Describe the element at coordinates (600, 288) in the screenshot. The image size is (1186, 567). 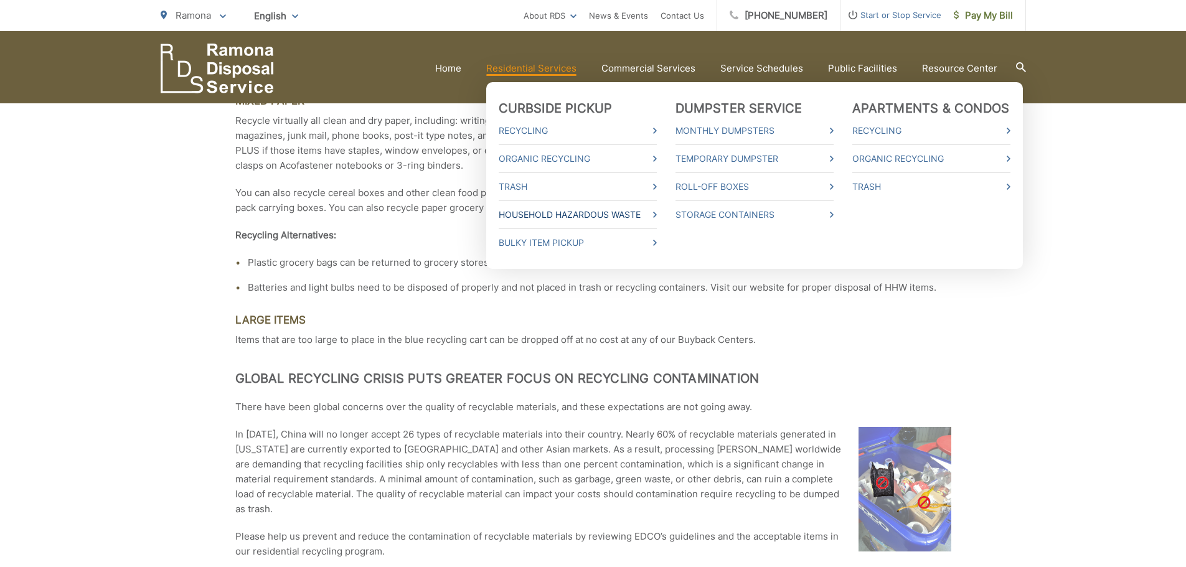
I see `li: Batteries and light bulbs need to be disposed of properly and not placed in trash or recycling co...` at that location.